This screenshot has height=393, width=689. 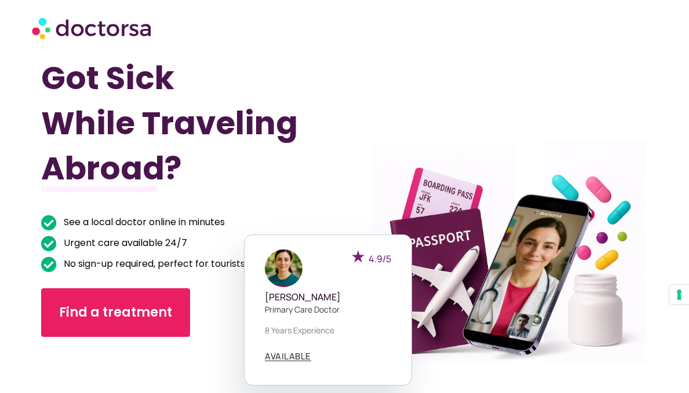 What do you see at coordinates (288, 356) in the screenshot?
I see `span: AVAILABLE` at bounding box center [288, 356].